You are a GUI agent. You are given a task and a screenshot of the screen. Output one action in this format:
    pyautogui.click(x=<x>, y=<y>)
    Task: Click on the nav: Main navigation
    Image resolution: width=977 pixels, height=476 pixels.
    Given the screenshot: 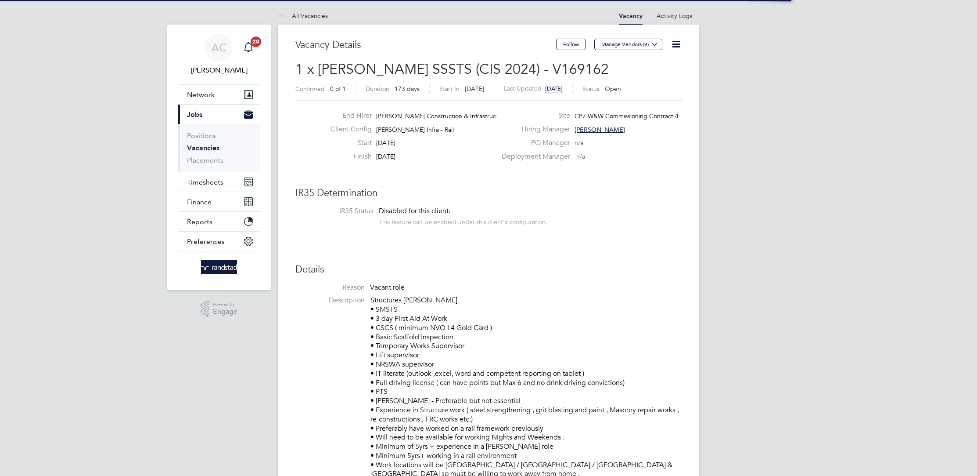 What is the action you would take?
    pyautogui.click(x=219, y=157)
    